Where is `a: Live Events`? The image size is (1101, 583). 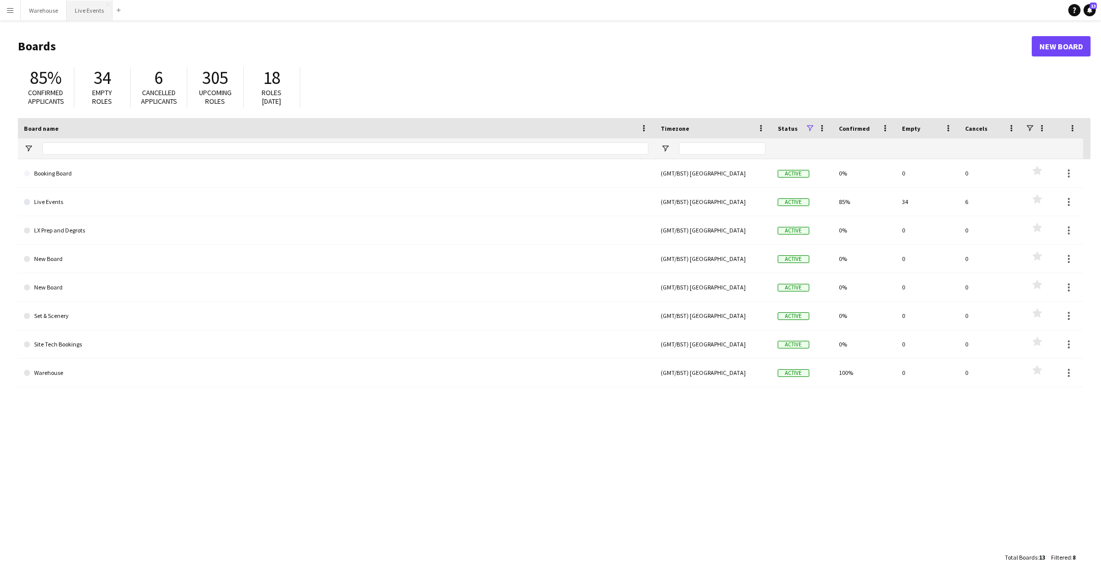 a: Live Events is located at coordinates (336, 202).